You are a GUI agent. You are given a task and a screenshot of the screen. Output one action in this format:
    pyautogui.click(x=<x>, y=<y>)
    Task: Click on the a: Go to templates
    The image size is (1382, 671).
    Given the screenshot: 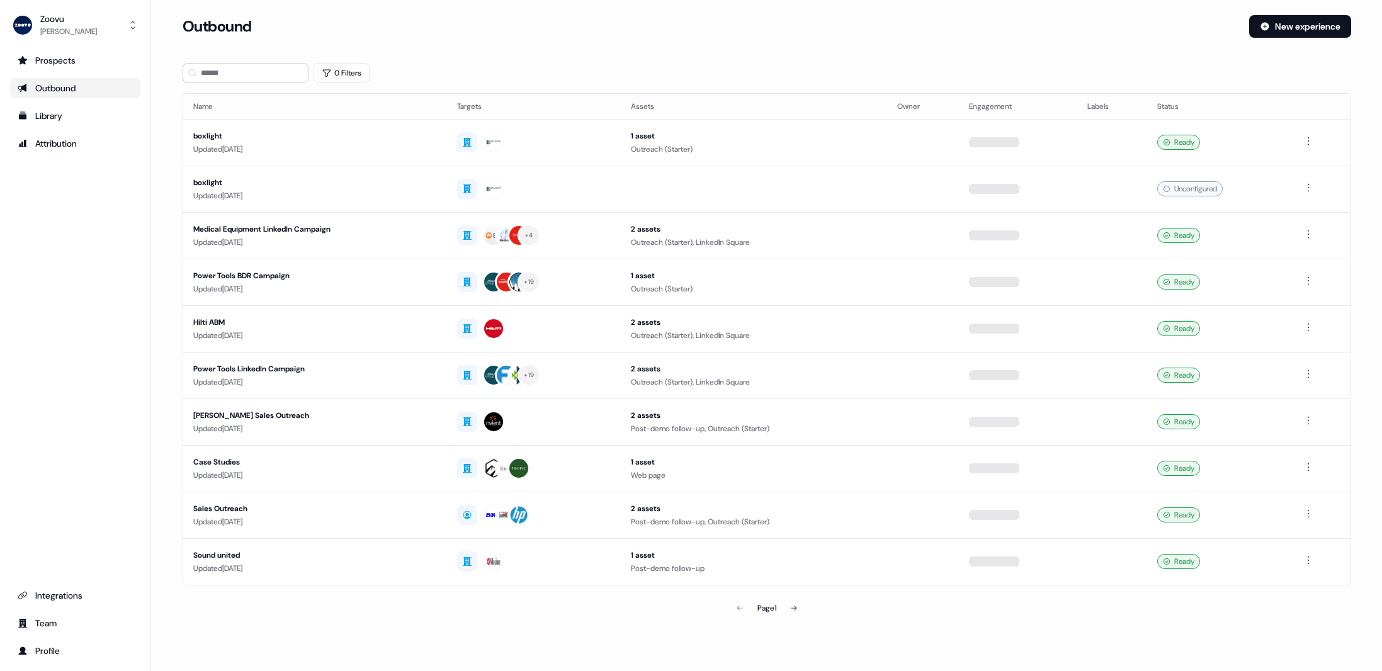 What is the action you would take?
    pyautogui.click(x=75, y=116)
    